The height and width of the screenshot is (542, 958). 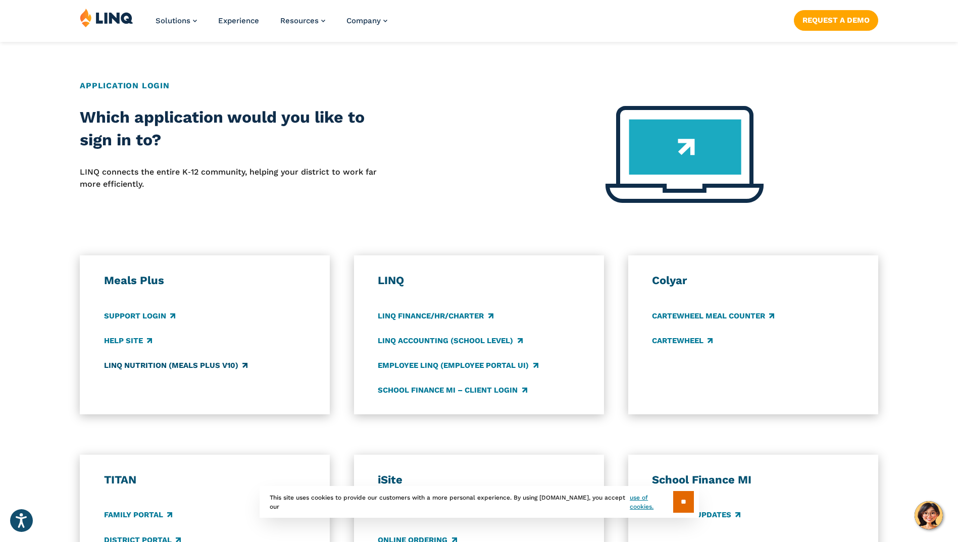 What do you see at coordinates (452, 390) in the screenshot?
I see `a: School Finance MI – Client Login` at bounding box center [452, 390].